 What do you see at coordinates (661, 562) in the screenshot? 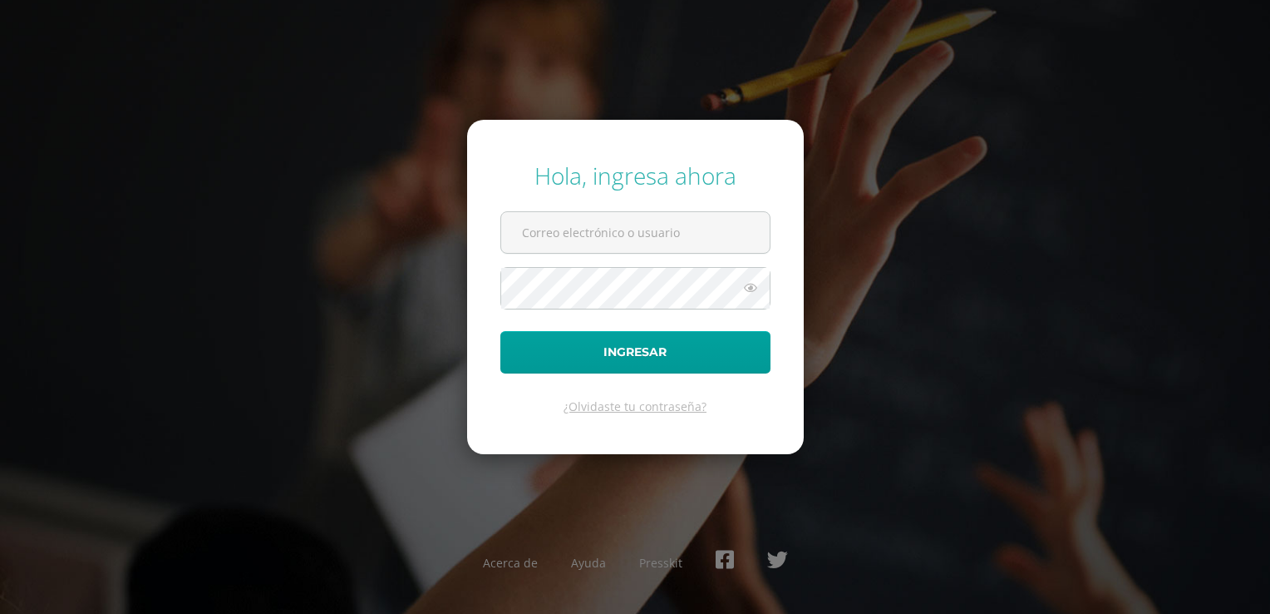
I see `a: Presskit` at bounding box center [661, 562].